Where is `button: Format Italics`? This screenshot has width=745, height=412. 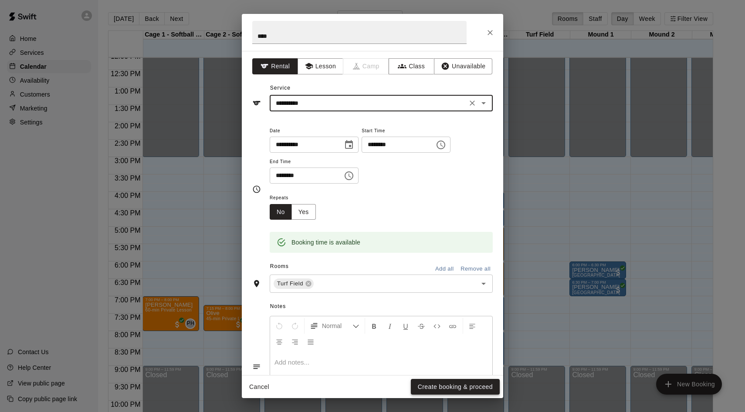 button: Format Italics is located at coordinates (390, 326).